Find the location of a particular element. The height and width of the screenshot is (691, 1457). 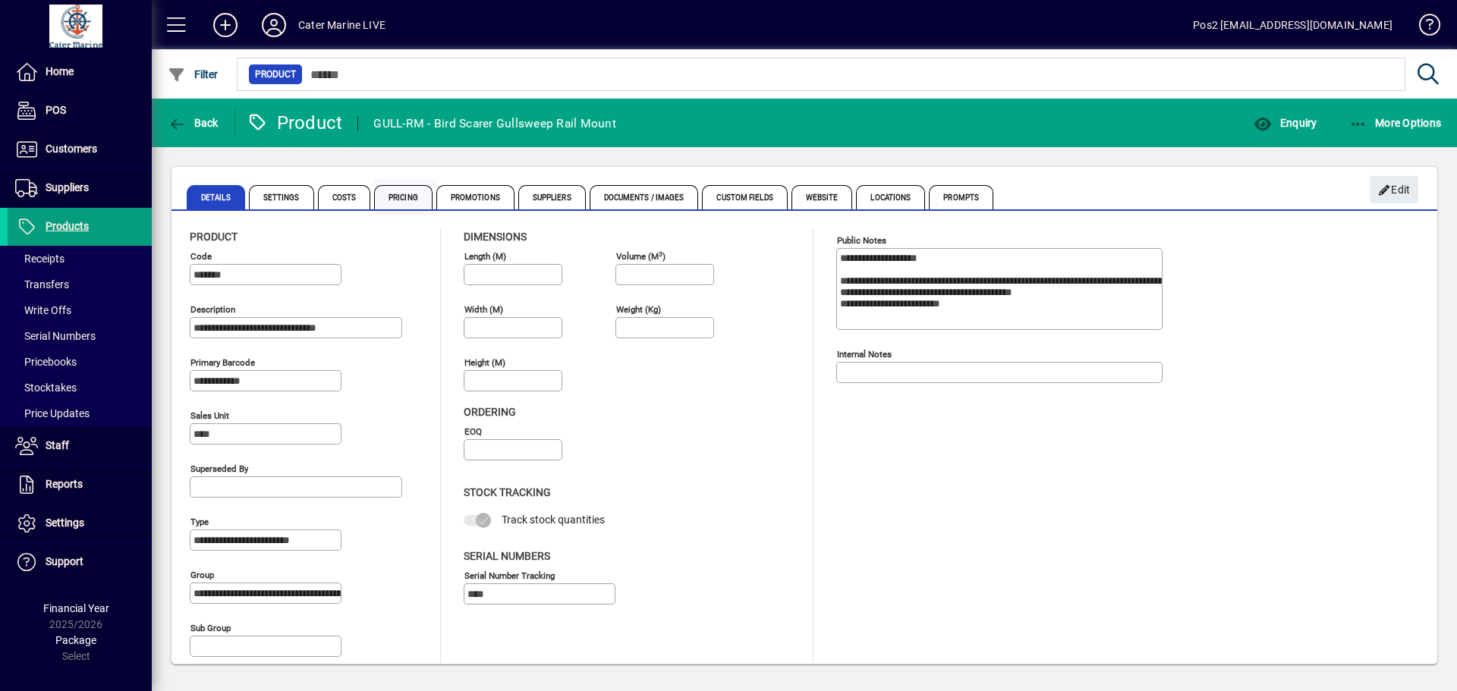

button: More Options is located at coordinates (1395, 123).